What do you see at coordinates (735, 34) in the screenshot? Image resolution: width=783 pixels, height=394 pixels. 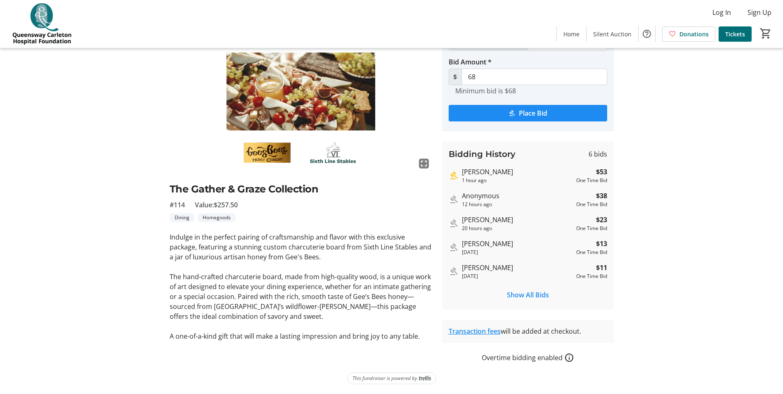 I see `a: Tickets` at bounding box center [735, 34].